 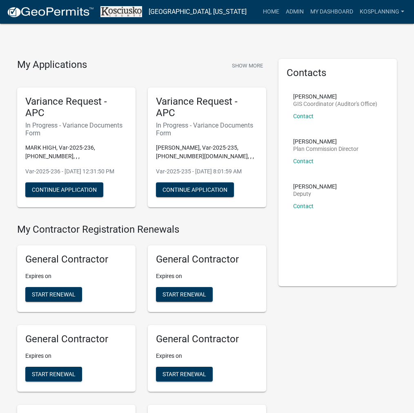 I want to click on p: Deputy, so click(x=315, y=194).